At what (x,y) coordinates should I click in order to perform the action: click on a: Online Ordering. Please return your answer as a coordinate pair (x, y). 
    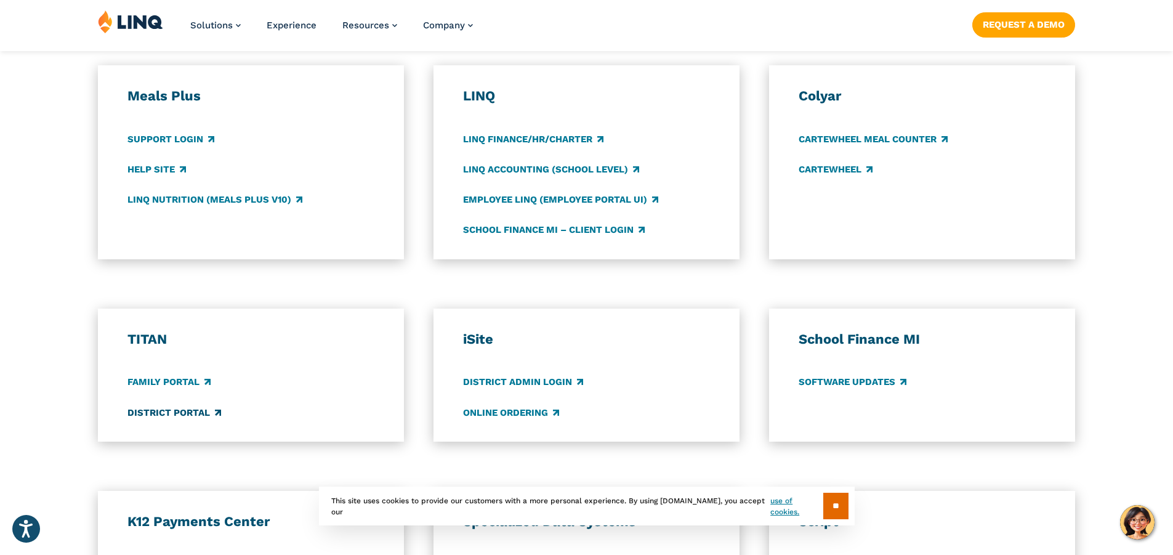
    Looking at the image, I should click on (511, 412).